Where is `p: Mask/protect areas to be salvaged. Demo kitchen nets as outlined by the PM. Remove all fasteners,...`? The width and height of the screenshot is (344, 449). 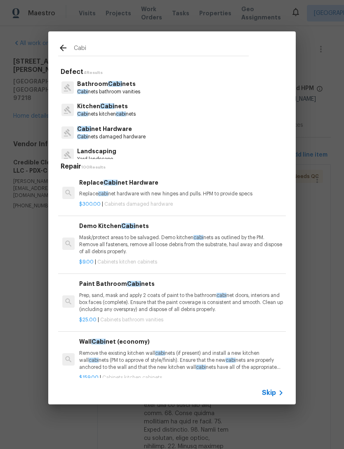 p: Mask/protect areas to be salvaged. Demo kitchen nets as outlined by the PM. Remove all fasteners,... is located at coordinates (182, 244).